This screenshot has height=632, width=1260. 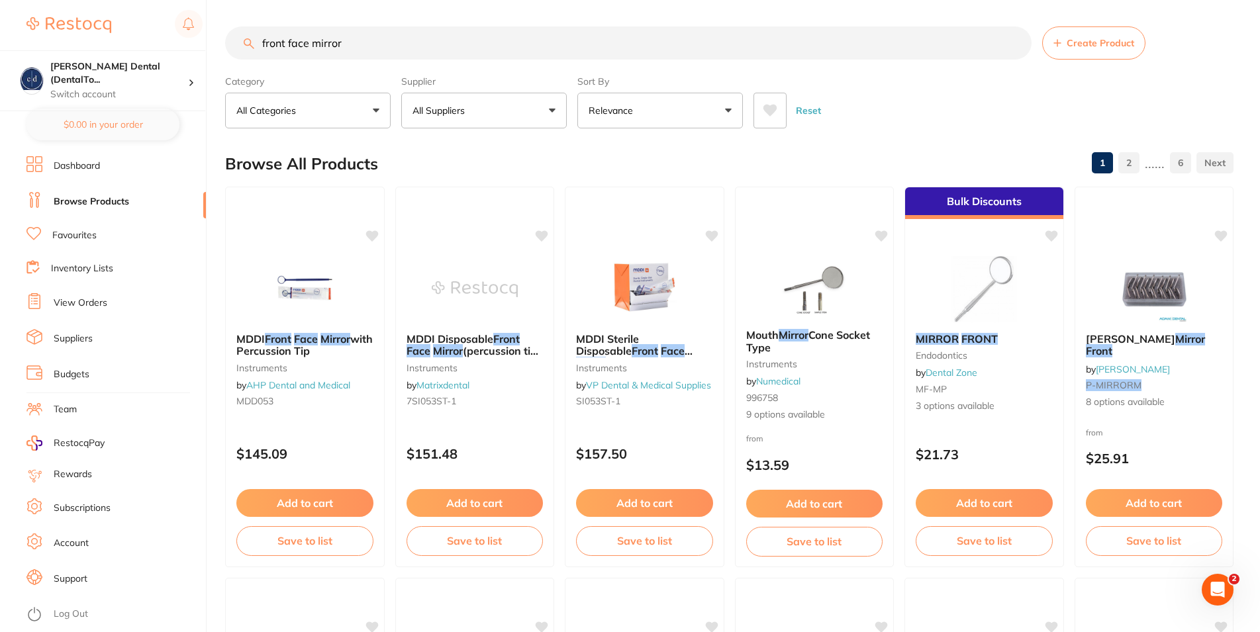 I want to click on a: Subscriptions, so click(x=82, y=508).